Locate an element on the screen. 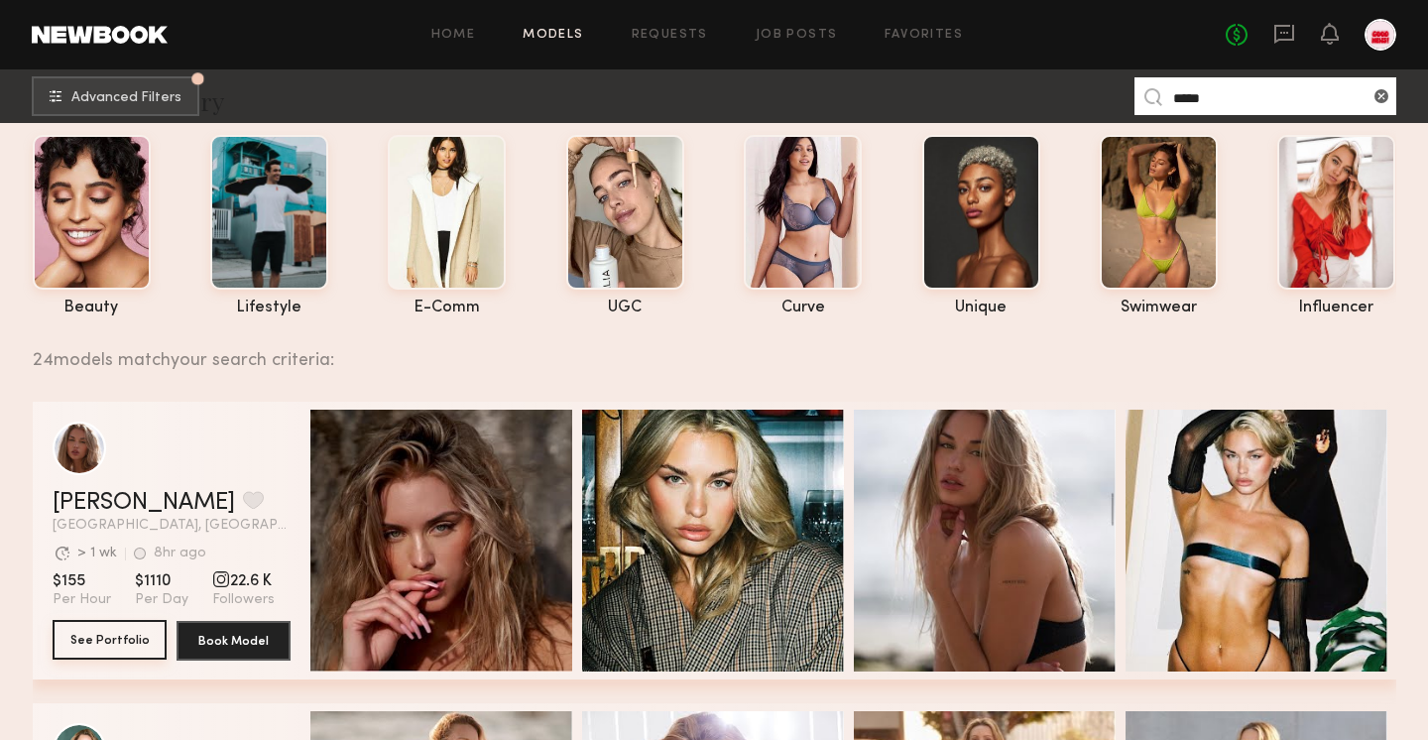  button: See Portfolio is located at coordinates (109, 640).